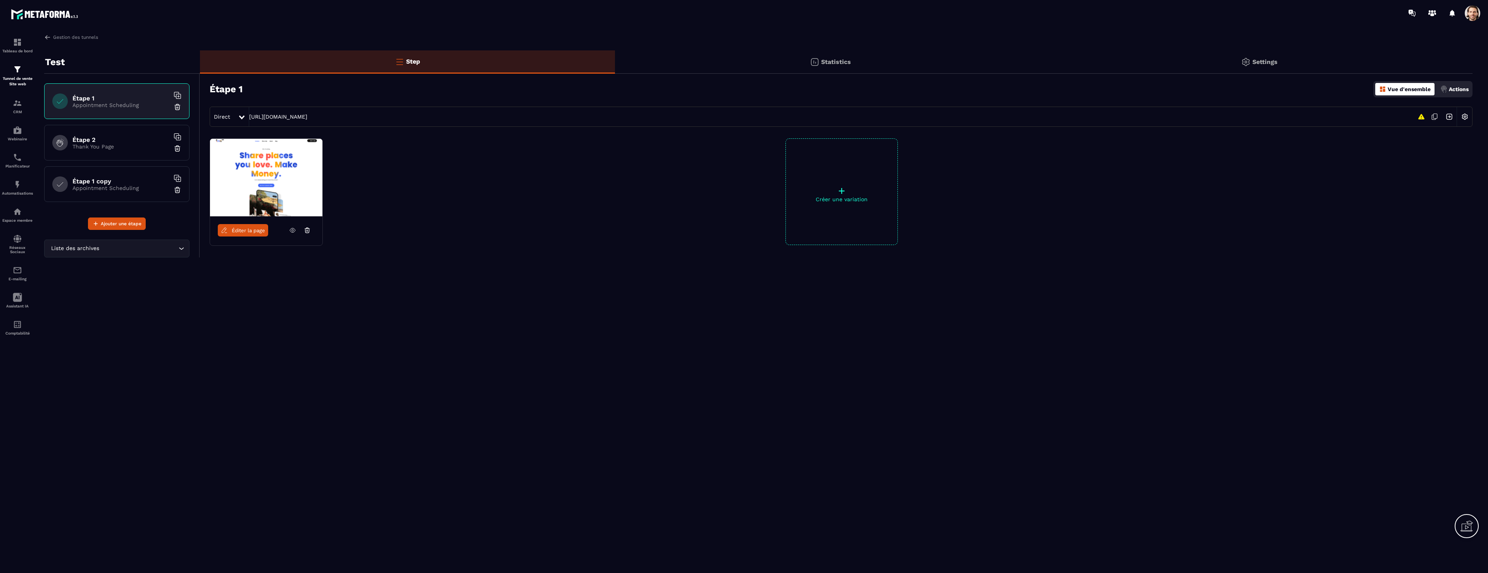  Describe the element at coordinates (1458, 89) in the screenshot. I see `p: Actions` at that location.